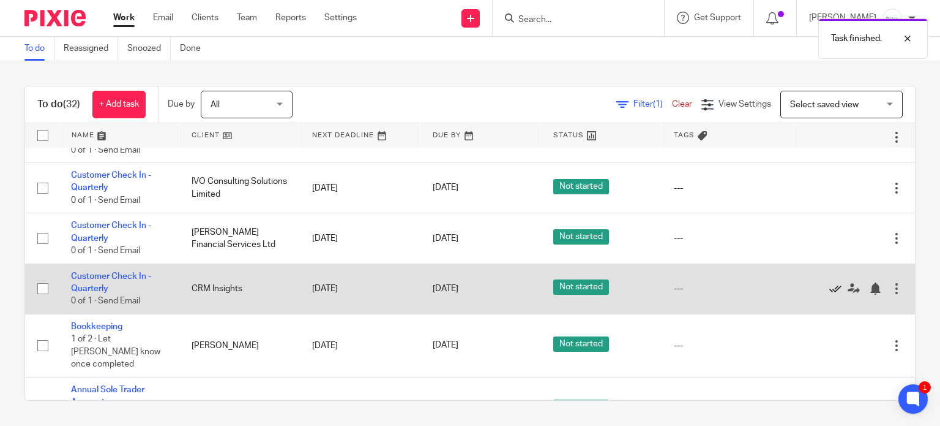  Describe the element at coordinates (239, 188) in the screenshot. I see `td: IVO Consulting Solutions Limited` at that location.